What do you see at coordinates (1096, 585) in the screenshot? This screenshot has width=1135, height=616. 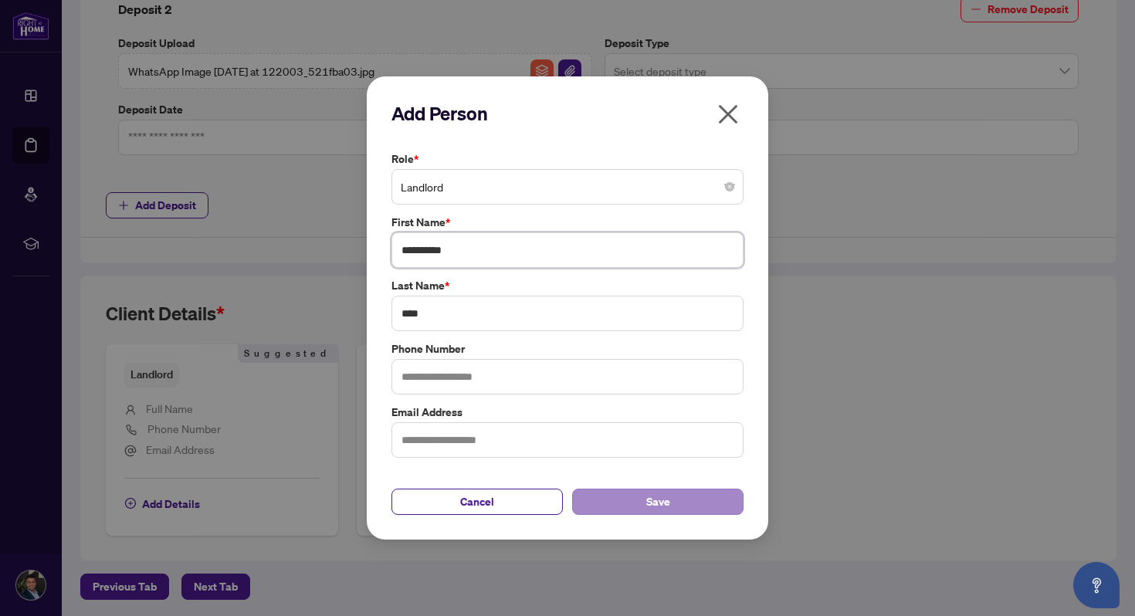 I see `button: Open asap` at bounding box center [1096, 585].